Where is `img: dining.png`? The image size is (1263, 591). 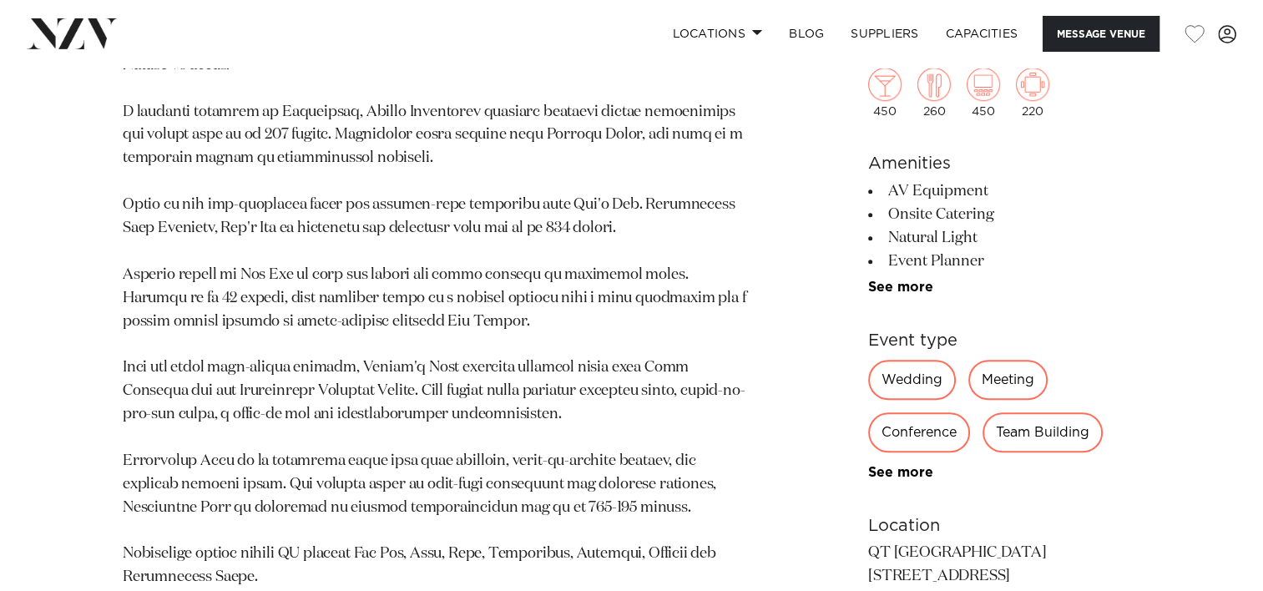
img: dining.png is located at coordinates (934, 84).